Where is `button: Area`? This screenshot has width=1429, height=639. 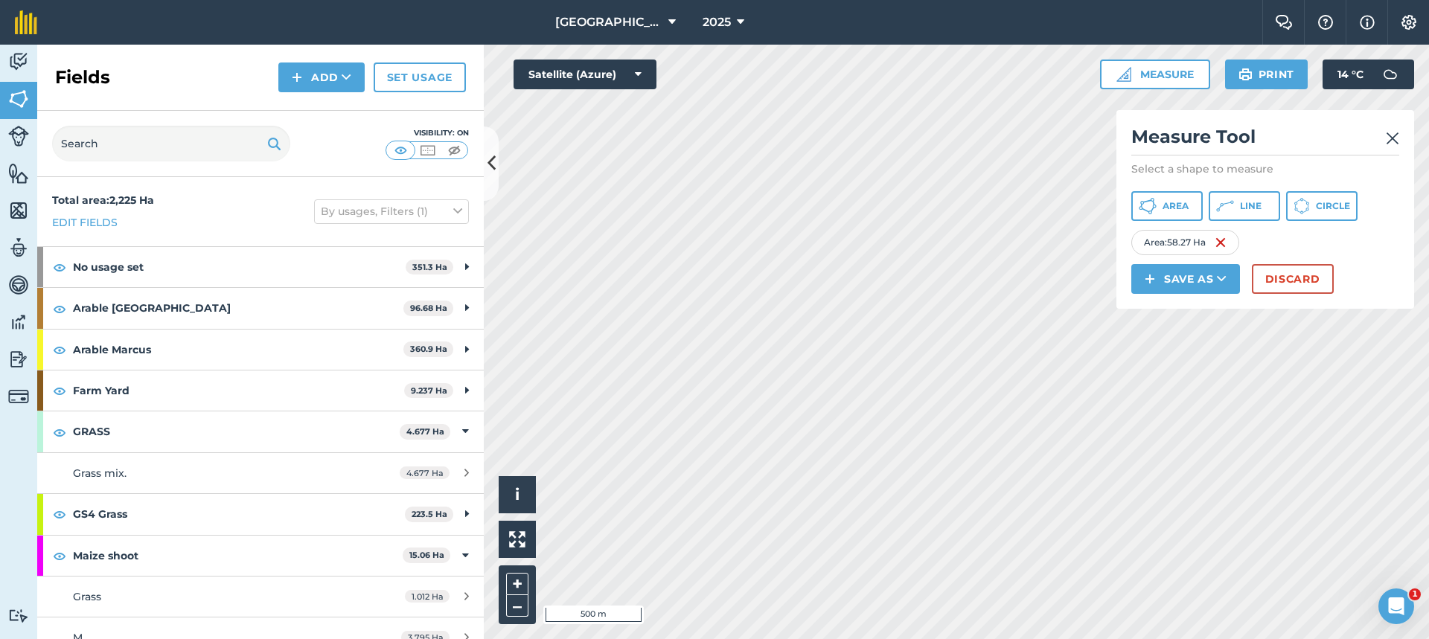 button: Area is located at coordinates (1167, 206).